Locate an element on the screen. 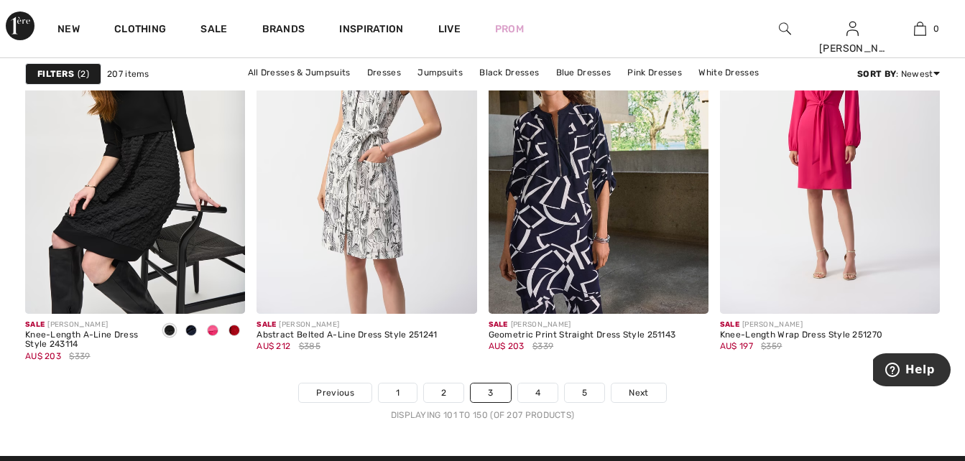  span: 207 items is located at coordinates (128, 74).